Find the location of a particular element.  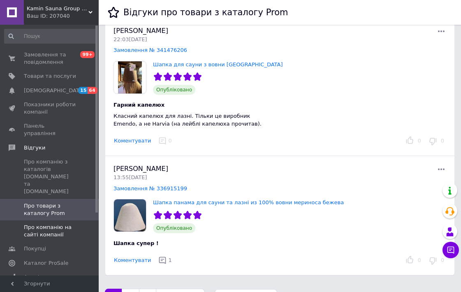

span: 15 is located at coordinates (83, 90).